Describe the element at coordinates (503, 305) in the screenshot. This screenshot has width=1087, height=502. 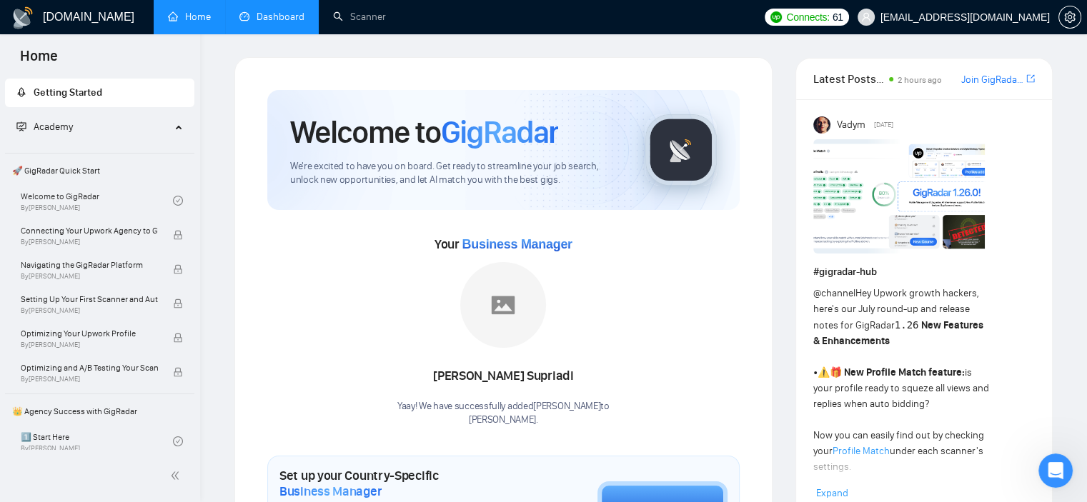
I see `img: placeholder.png` at that location.